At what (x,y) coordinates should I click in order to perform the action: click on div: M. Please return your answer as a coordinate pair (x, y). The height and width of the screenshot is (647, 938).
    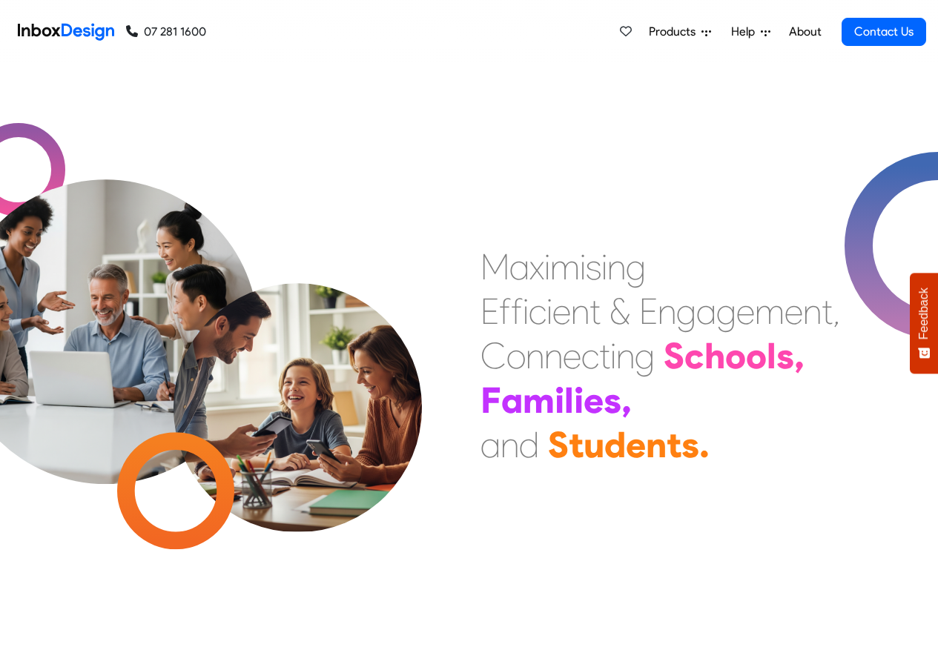
    Looking at the image, I should click on (494, 267).